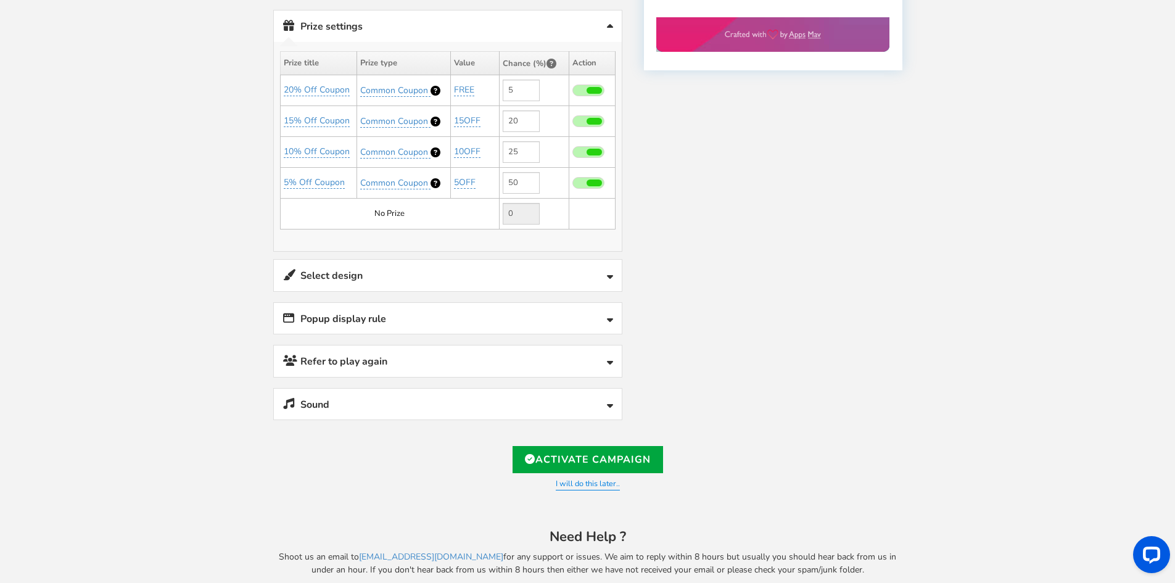 Image resolution: width=1175 pixels, height=583 pixels. I want to click on a: 5OFF, so click(464, 183).